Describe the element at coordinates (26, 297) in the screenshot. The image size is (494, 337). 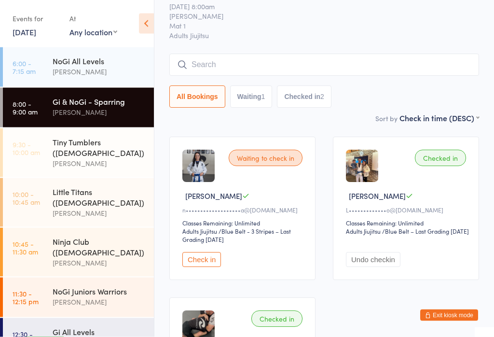
I see `time: 11:30 - 12:15 pm` at that location.